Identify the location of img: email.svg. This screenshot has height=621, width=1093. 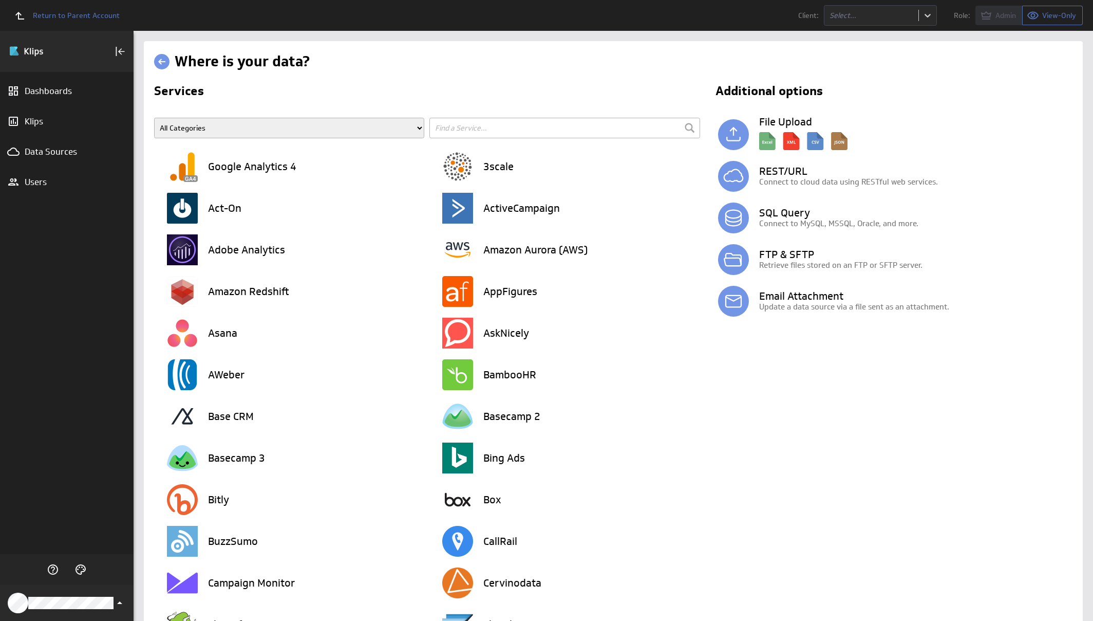
(734, 301).